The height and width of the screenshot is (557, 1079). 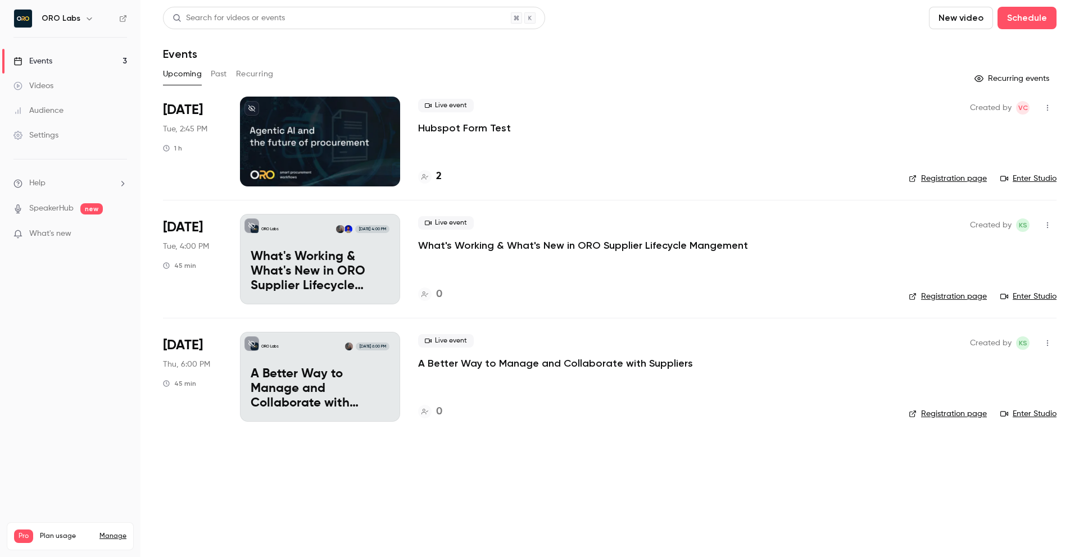 I want to click on img: ORO Labs, so click(x=23, y=19).